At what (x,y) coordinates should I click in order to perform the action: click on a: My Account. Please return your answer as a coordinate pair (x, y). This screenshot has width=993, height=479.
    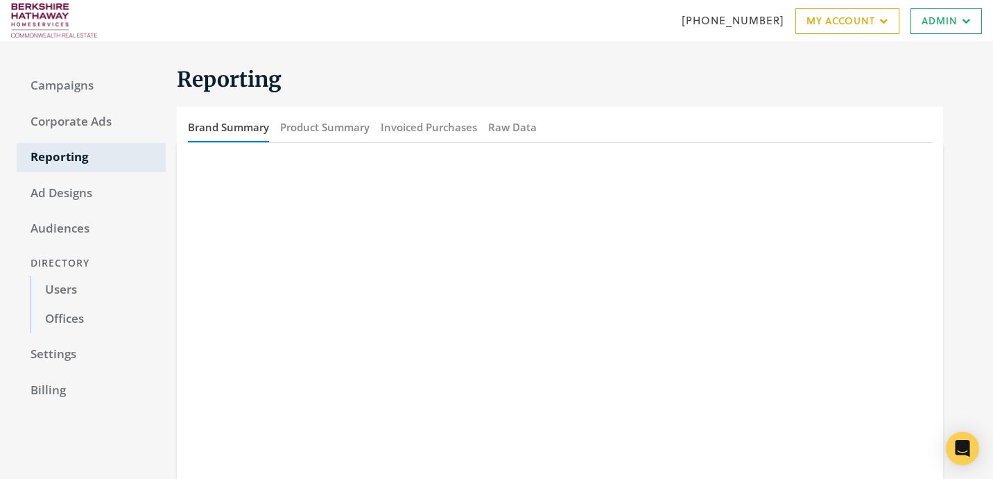
    Looking at the image, I should click on (848, 21).